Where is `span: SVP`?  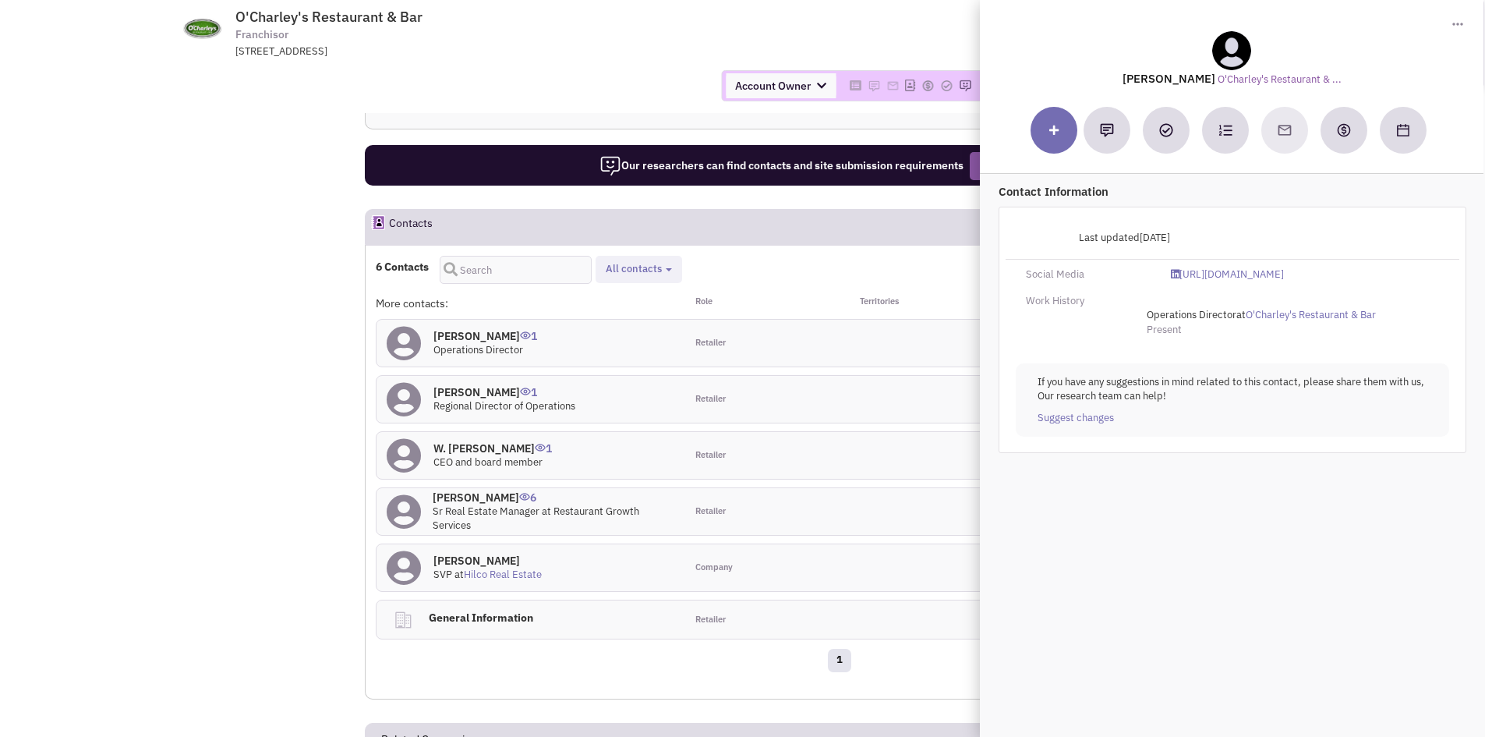
span: SVP is located at coordinates (443, 574).